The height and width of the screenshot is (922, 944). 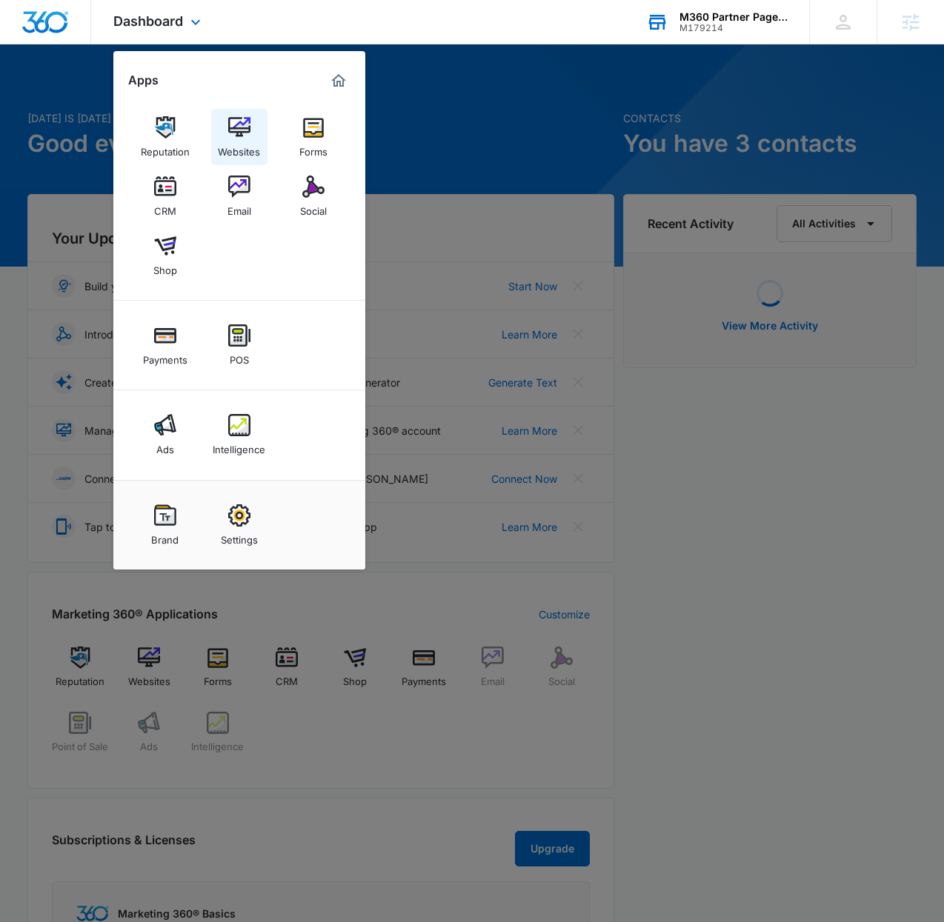 What do you see at coordinates (239, 536) in the screenshot?
I see `div: Settings` at bounding box center [239, 536].